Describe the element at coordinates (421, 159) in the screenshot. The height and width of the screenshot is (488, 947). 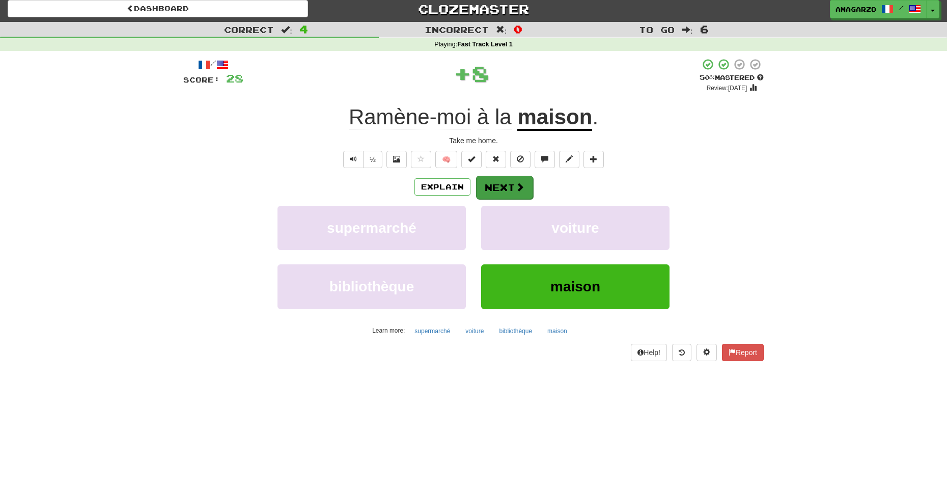
I see `button: Favorite sentence (alt+f)` at that location.